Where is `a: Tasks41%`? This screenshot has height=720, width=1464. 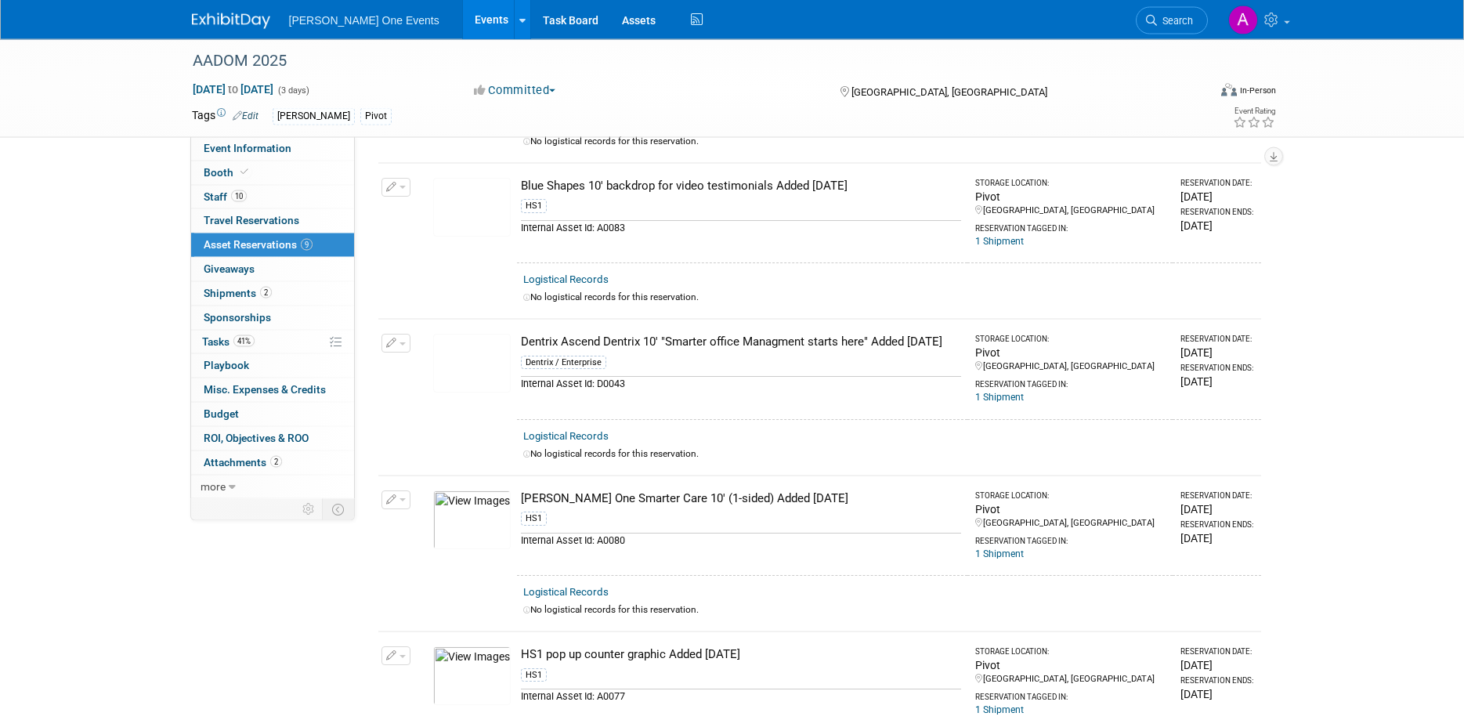
a: Tasks41% is located at coordinates (273, 342).